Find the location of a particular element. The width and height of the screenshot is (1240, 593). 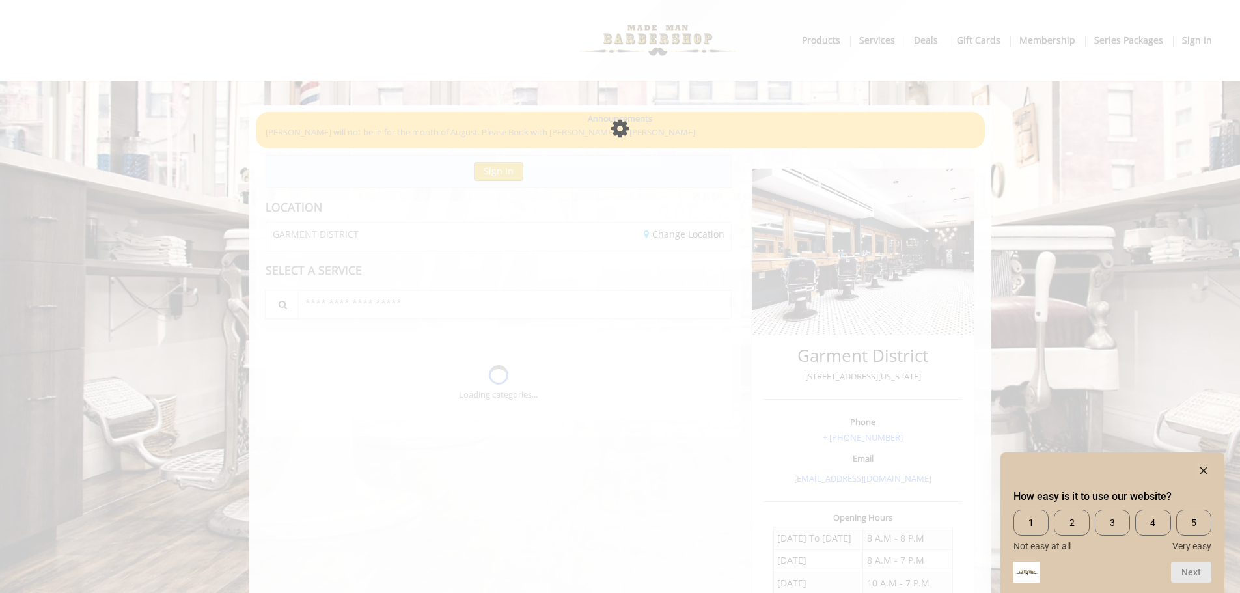

h2: How easy is it to use our website? Select an option from 1 to 5, with 1 being Not easy at all and... is located at coordinates (1113, 497).